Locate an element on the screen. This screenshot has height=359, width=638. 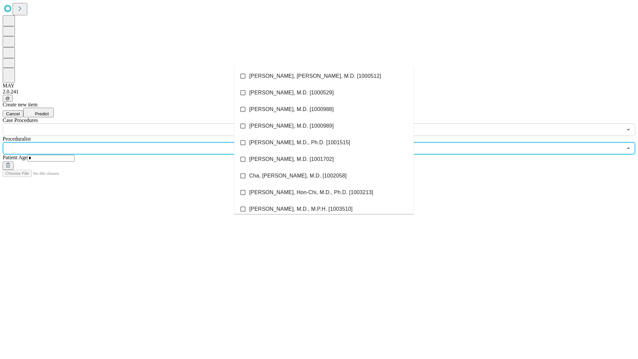
span: Cancel is located at coordinates (13, 114).